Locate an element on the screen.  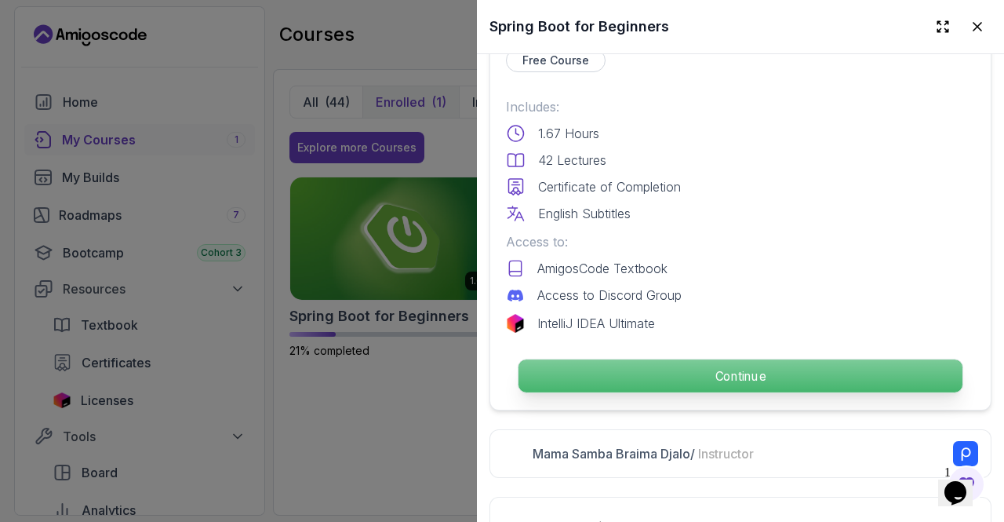
p: Includes: is located at coordinates (741, 107).